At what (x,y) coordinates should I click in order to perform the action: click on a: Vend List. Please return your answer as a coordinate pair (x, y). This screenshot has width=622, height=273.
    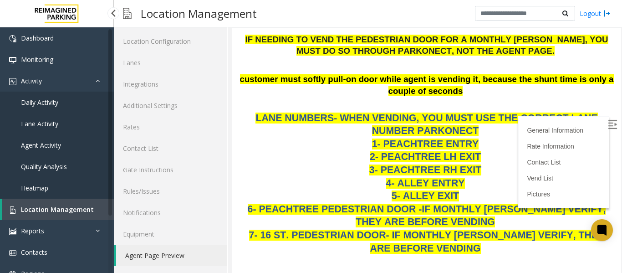
    Looking at the image, I should click on (308, 150).